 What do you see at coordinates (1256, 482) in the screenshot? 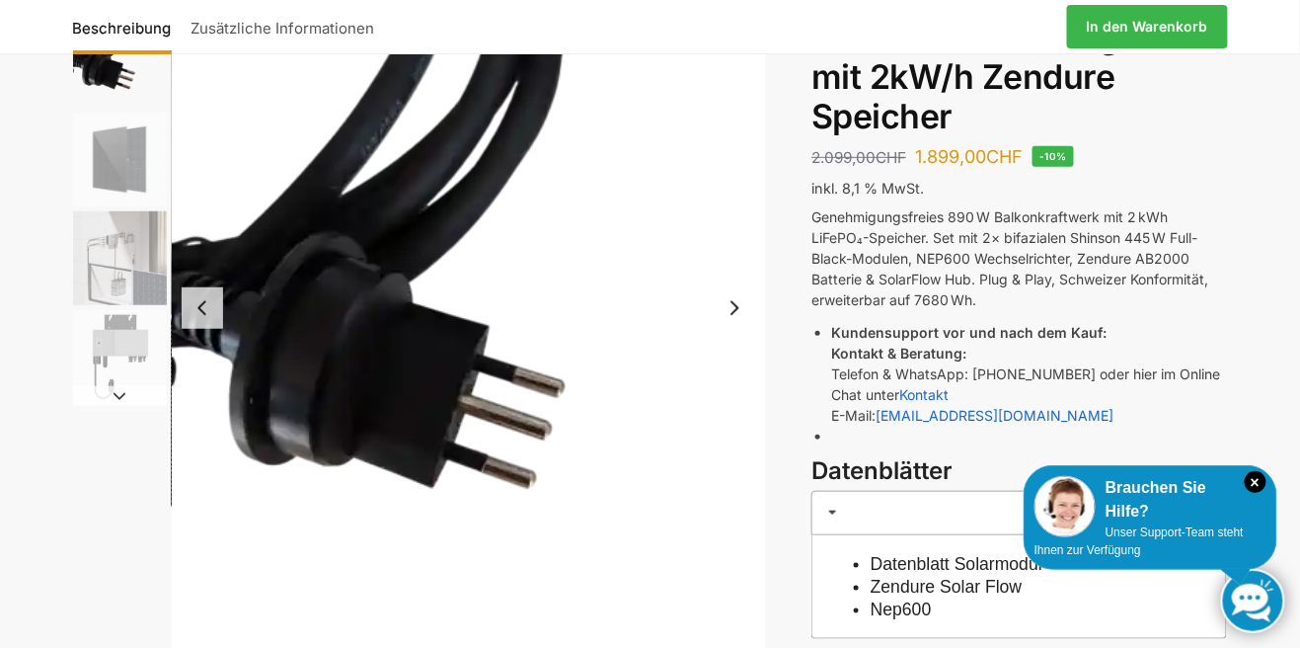
I see `i: Schließen` at bounding box center [1256, 482].